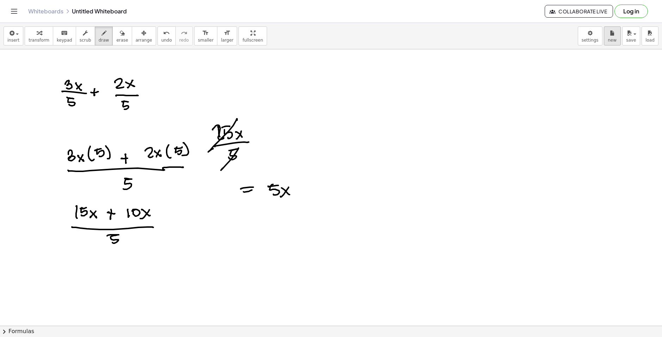  What do you see at coordinates (612, 40) in the screenshot?
I see `span: new` at bounding box center [612, 40].